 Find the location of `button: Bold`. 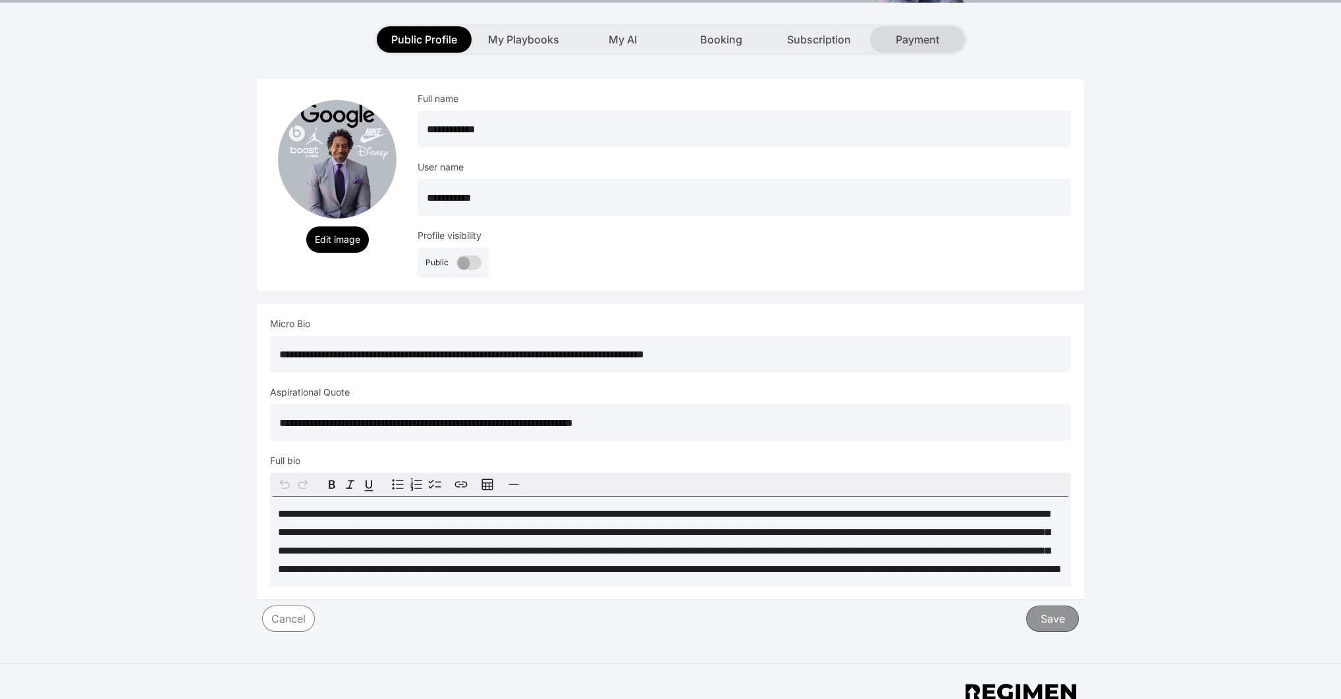

button: Bold is located at coordinates (332, 485).